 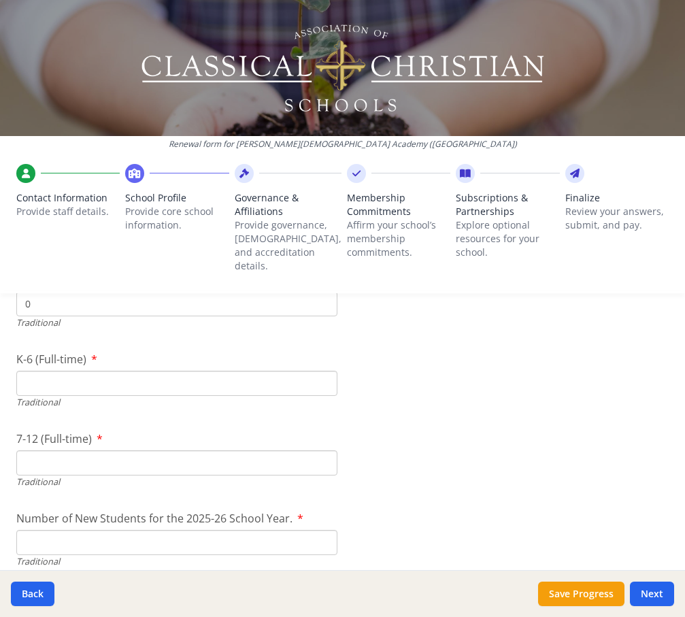 I want to click on p: Affirm your school’s membership commitments., so click(x=398, y=239).